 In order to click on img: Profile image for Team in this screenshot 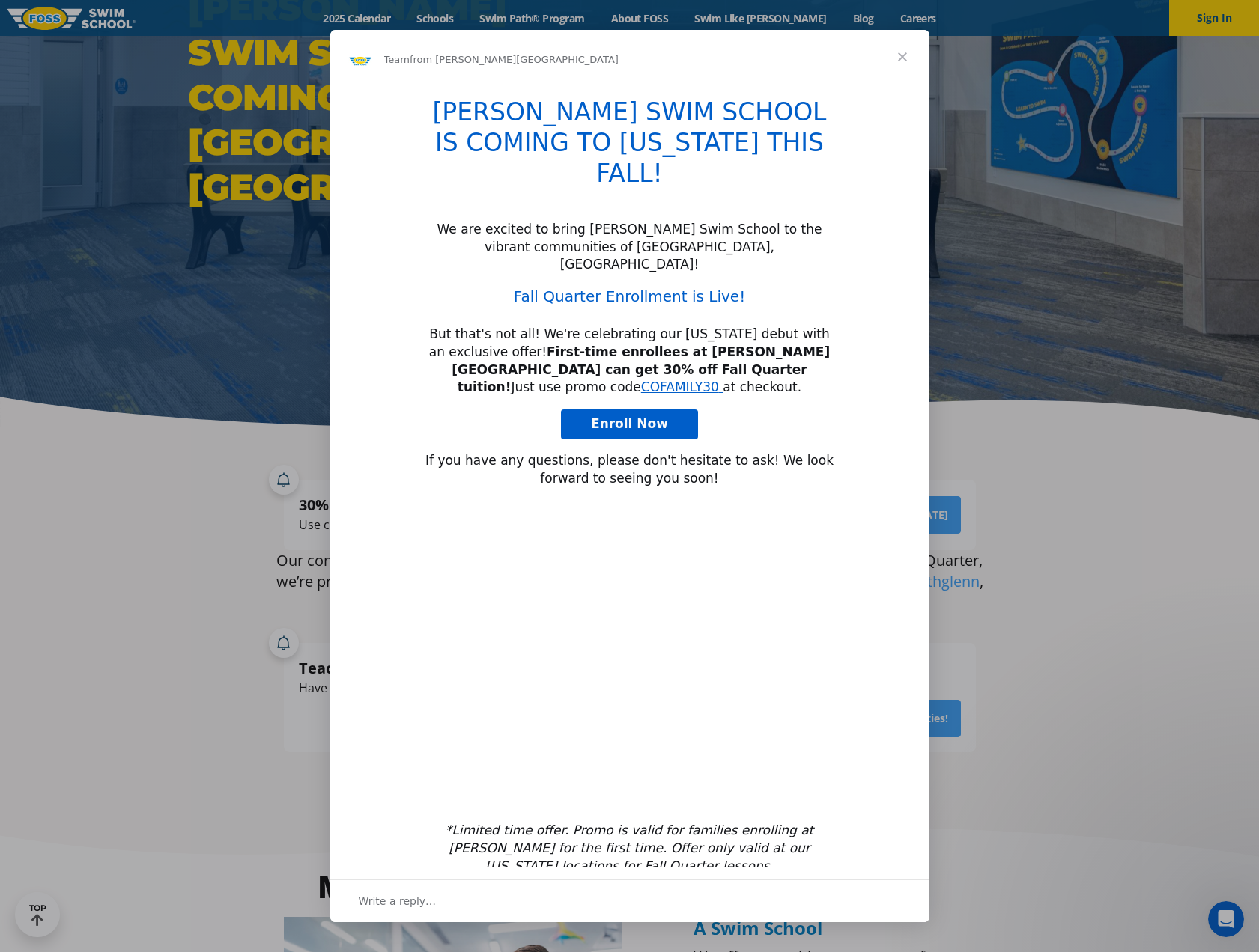, I will do `click(361, 60)`.